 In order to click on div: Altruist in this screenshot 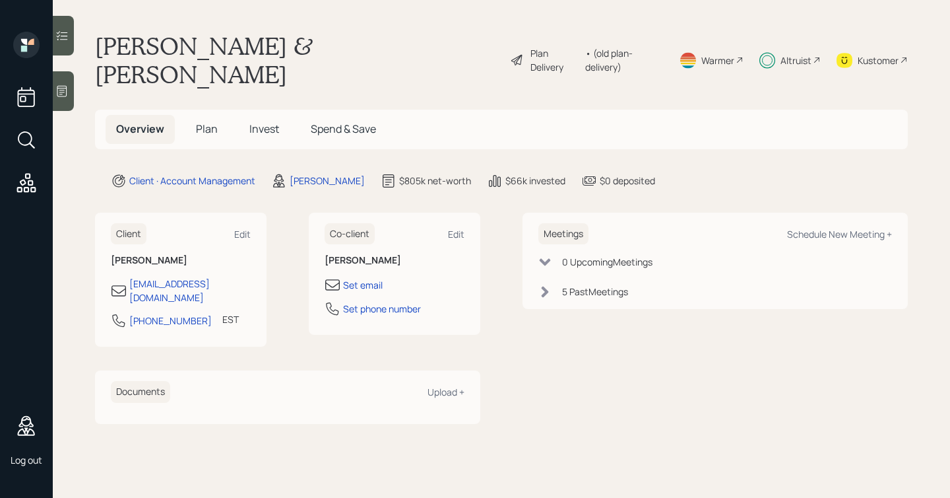, I will do `click(796, 60)`.